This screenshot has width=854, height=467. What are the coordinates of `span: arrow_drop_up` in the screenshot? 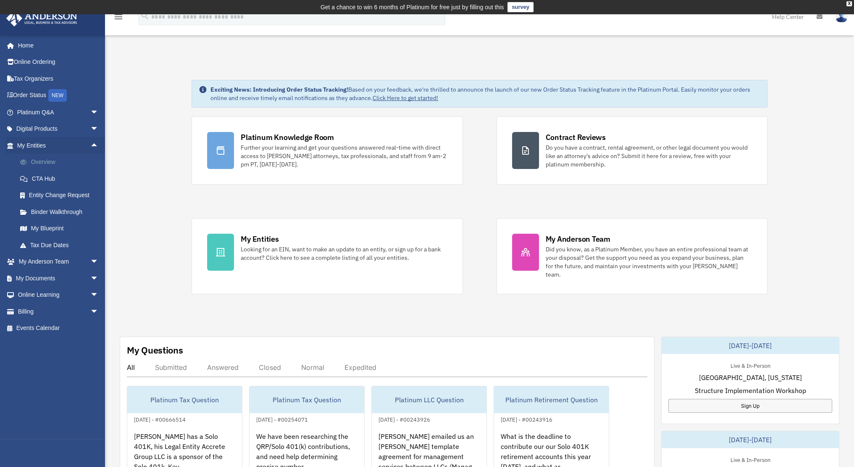 It's located at (99, 145).